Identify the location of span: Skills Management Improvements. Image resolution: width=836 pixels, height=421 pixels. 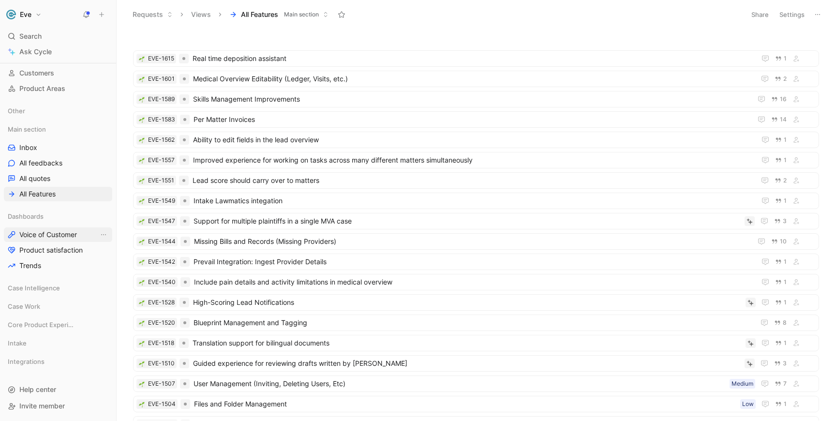
(470, 99).